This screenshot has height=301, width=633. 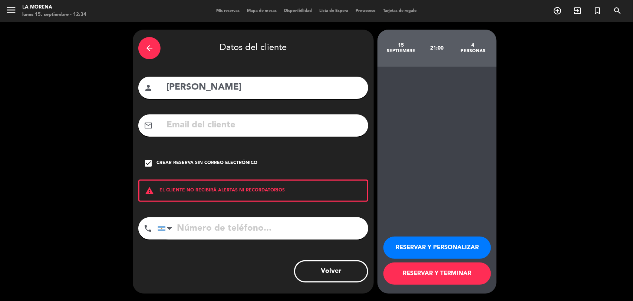 I want to click on i: turned_in_not, so click(x=597, y=11).